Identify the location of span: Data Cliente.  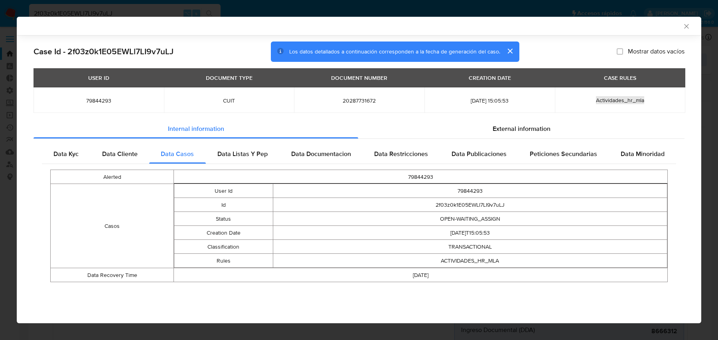
(120, 154).